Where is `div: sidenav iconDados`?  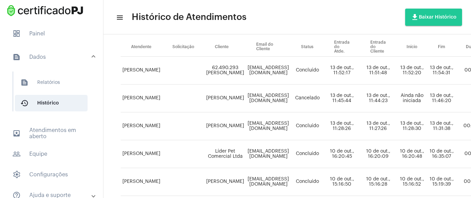 div: sidenav iconDados is located at coordinates (53, 95).